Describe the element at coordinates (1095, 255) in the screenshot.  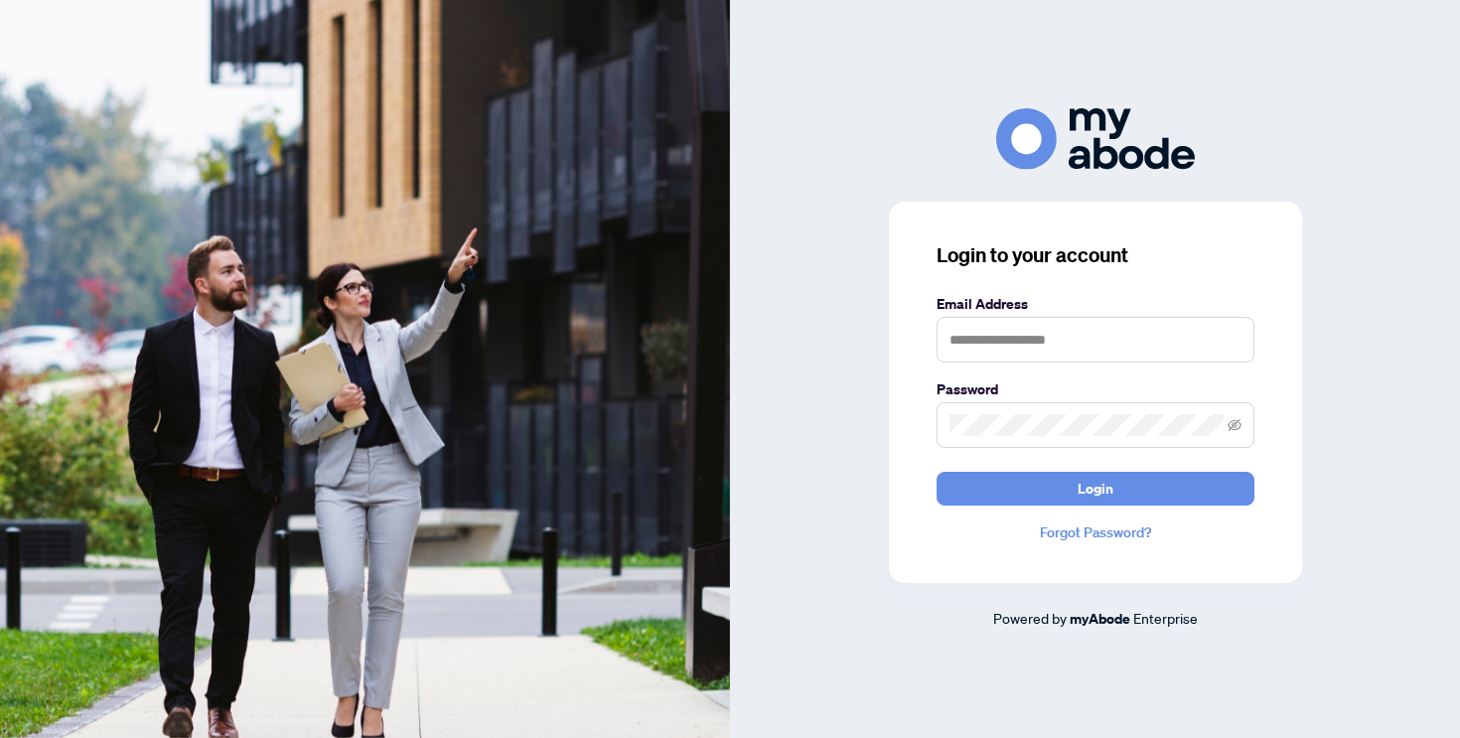
I see `h3: Login to your account` at that location.